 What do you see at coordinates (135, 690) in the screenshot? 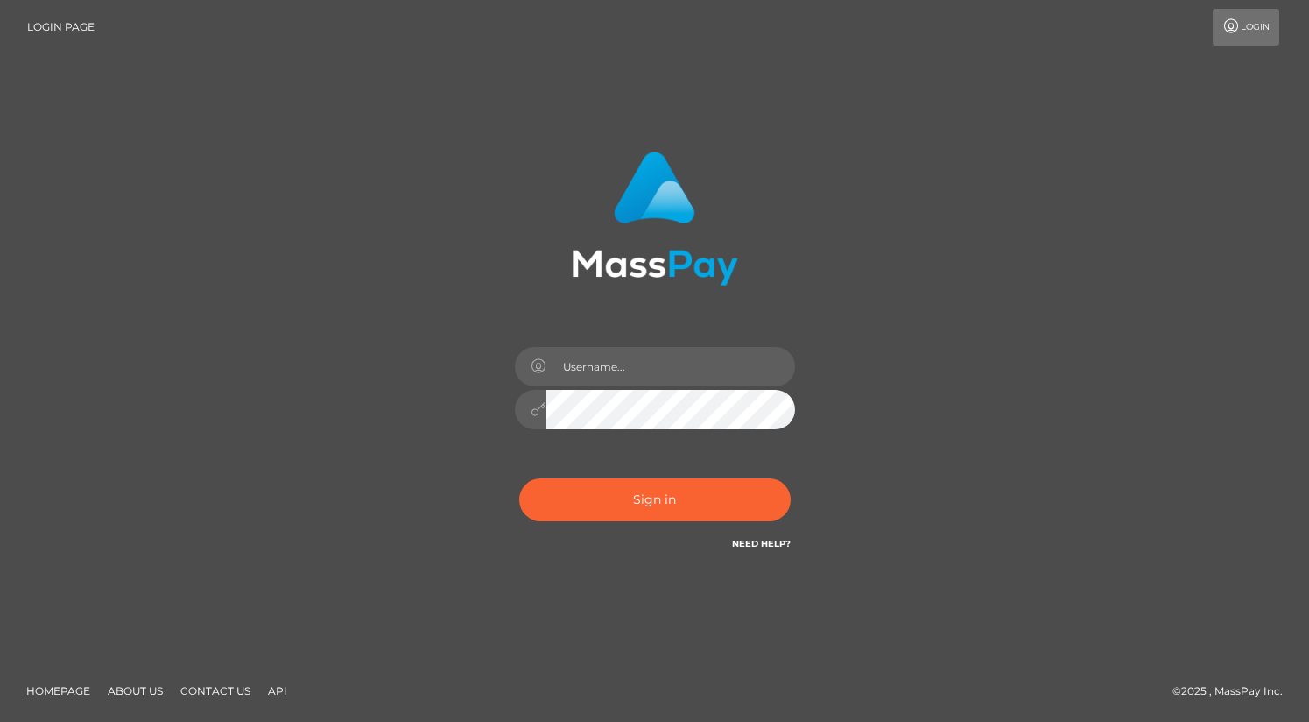
I see `a: About Us` at bounding box center [135, 690].